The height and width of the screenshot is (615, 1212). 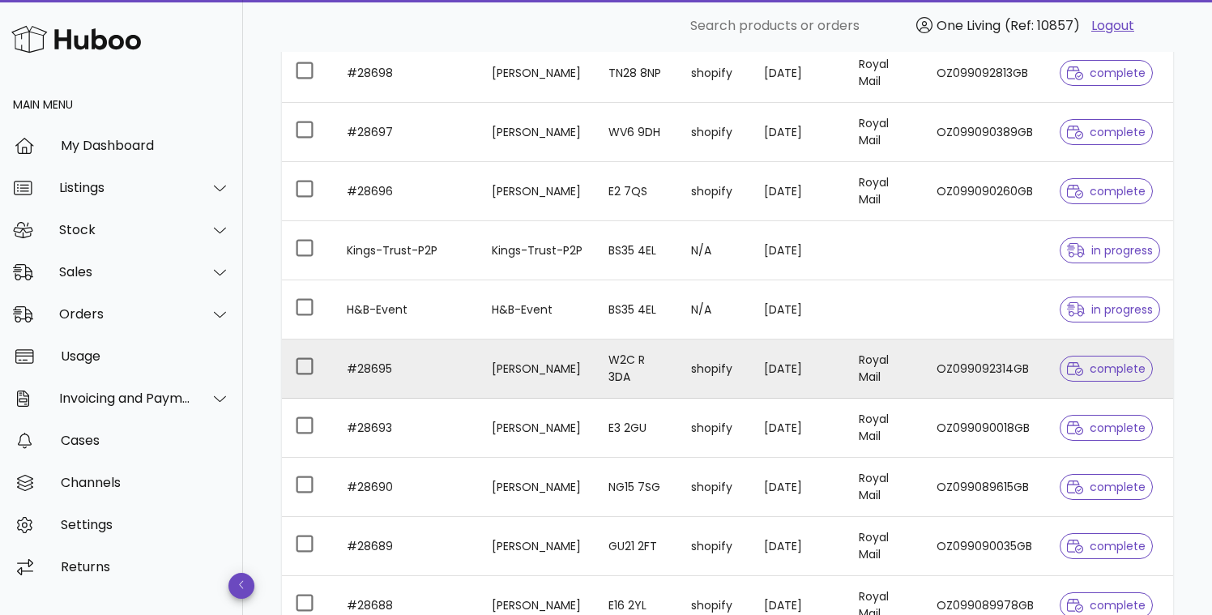 What do you see at coordinates (636, 369) in the screenshot?
I see `td: W2C R 3DA` at bounding box center [636, 369].